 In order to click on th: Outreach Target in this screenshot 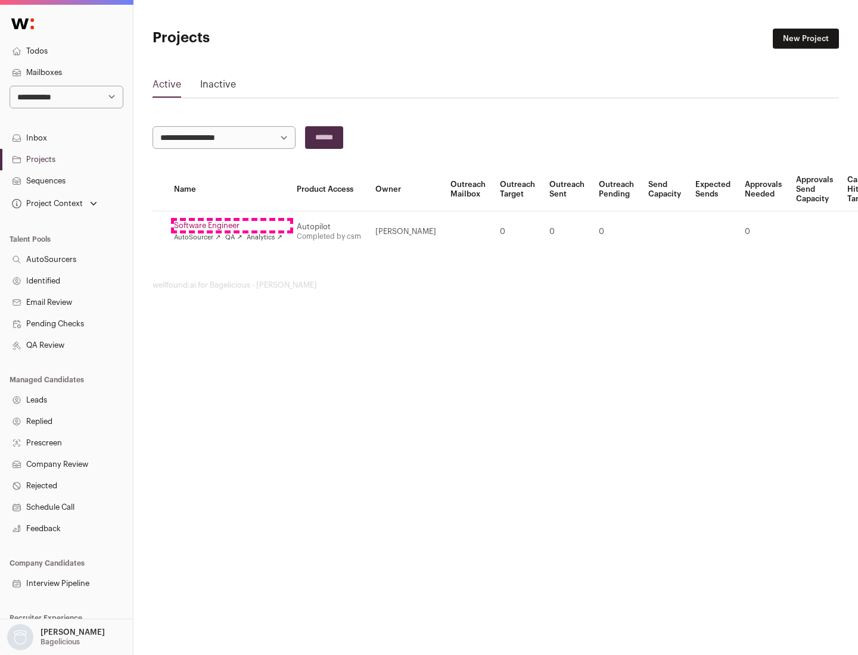, I will do `click(517, 189)`.